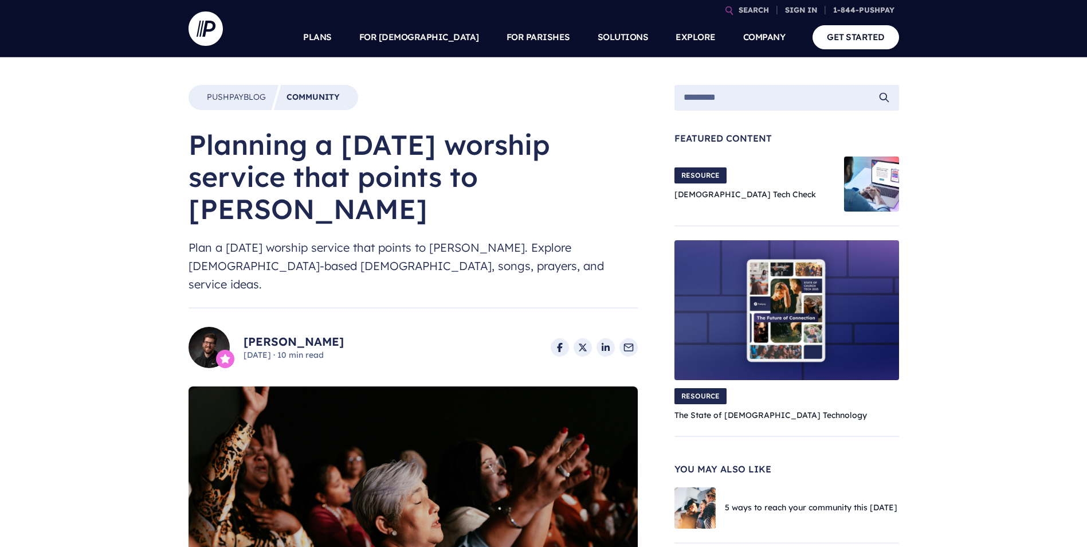  Describe the element at coordinates (318, 37) in the screenshot. I see `a: PLANS` at that location.